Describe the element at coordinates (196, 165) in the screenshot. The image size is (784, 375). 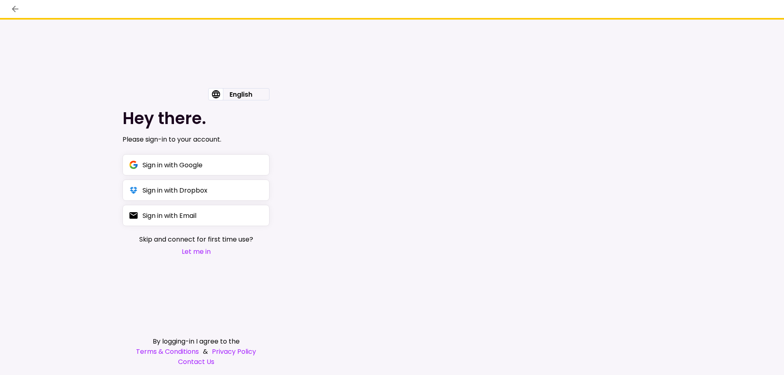
I see `button: Sign in with Google` at that location.